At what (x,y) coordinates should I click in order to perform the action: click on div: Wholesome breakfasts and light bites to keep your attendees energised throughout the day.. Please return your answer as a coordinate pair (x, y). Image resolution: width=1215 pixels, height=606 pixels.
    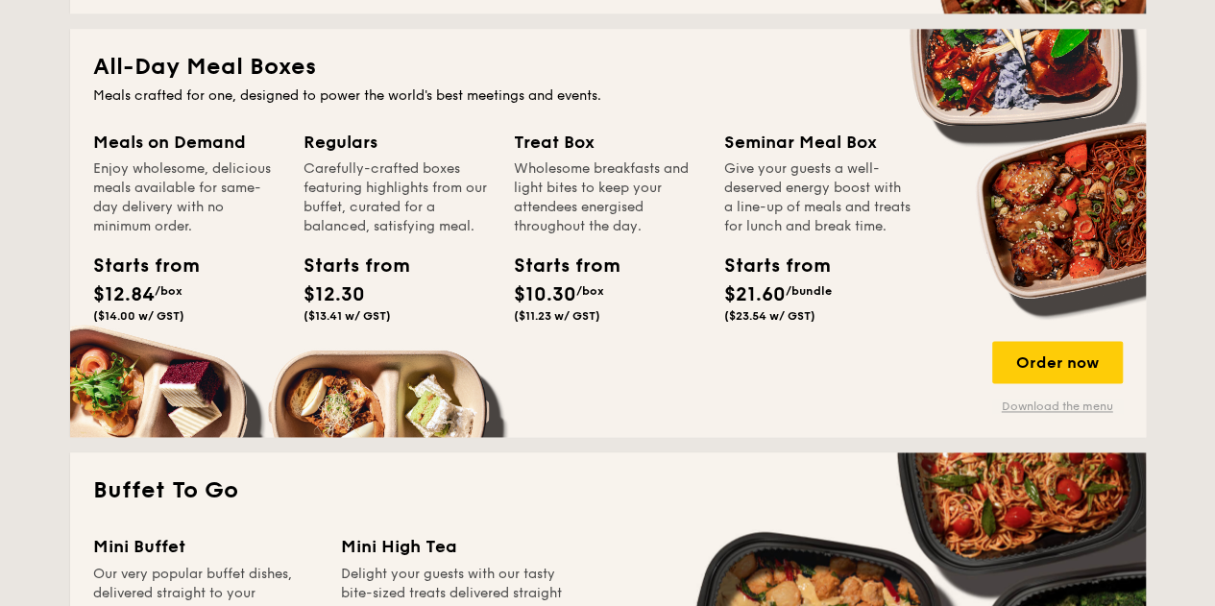
    Looking at the image, I should click on (607, 198).